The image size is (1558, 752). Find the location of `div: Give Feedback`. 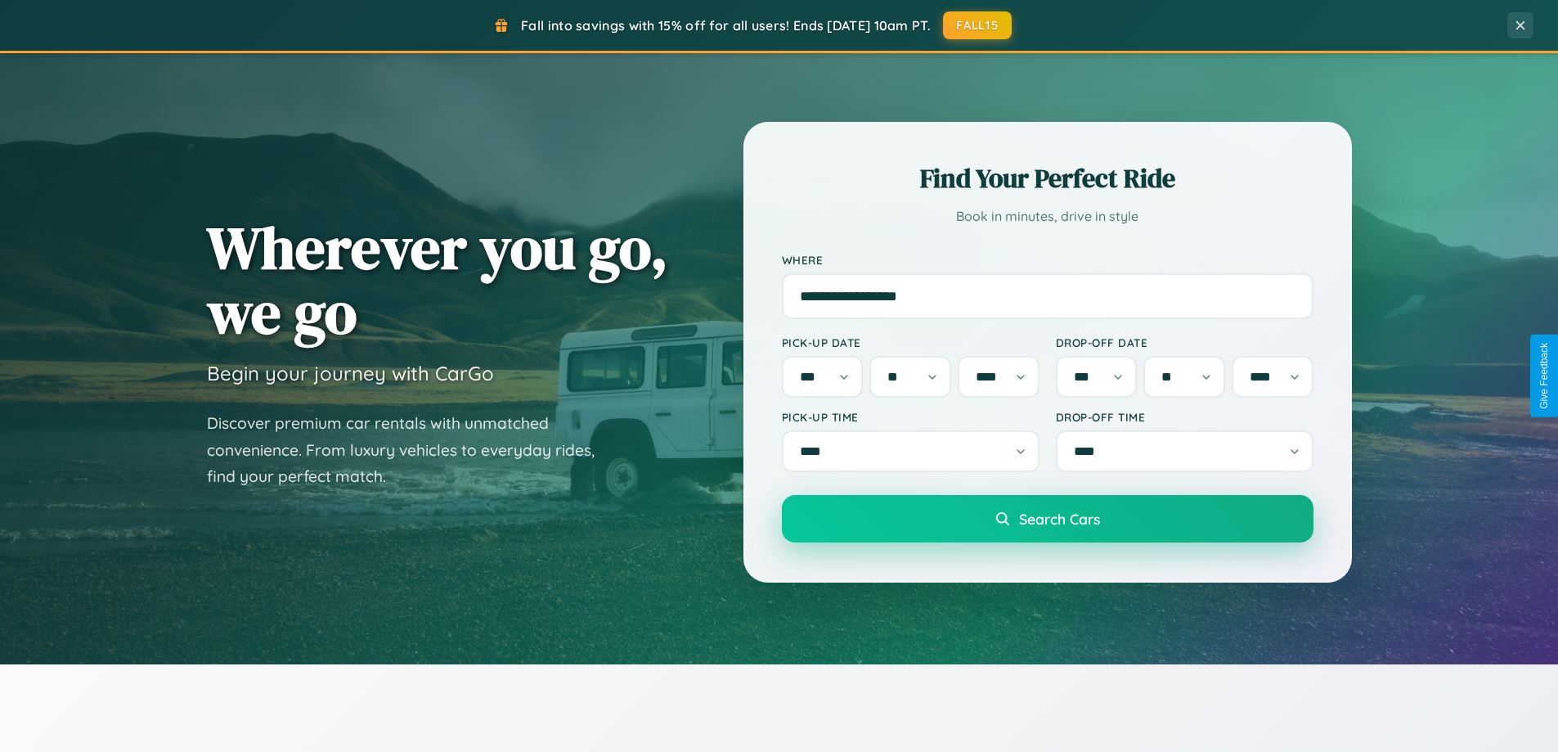

div: Give Feedback is located at coordinates (1544, 375).